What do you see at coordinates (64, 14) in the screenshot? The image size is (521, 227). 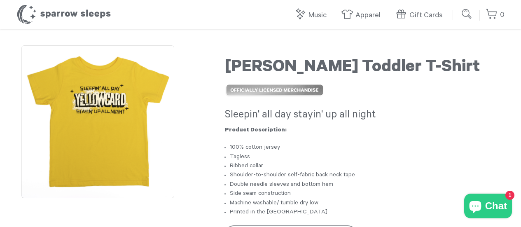 I see `h1: Sparrow Sleeps` at bounding box center [64, 14].